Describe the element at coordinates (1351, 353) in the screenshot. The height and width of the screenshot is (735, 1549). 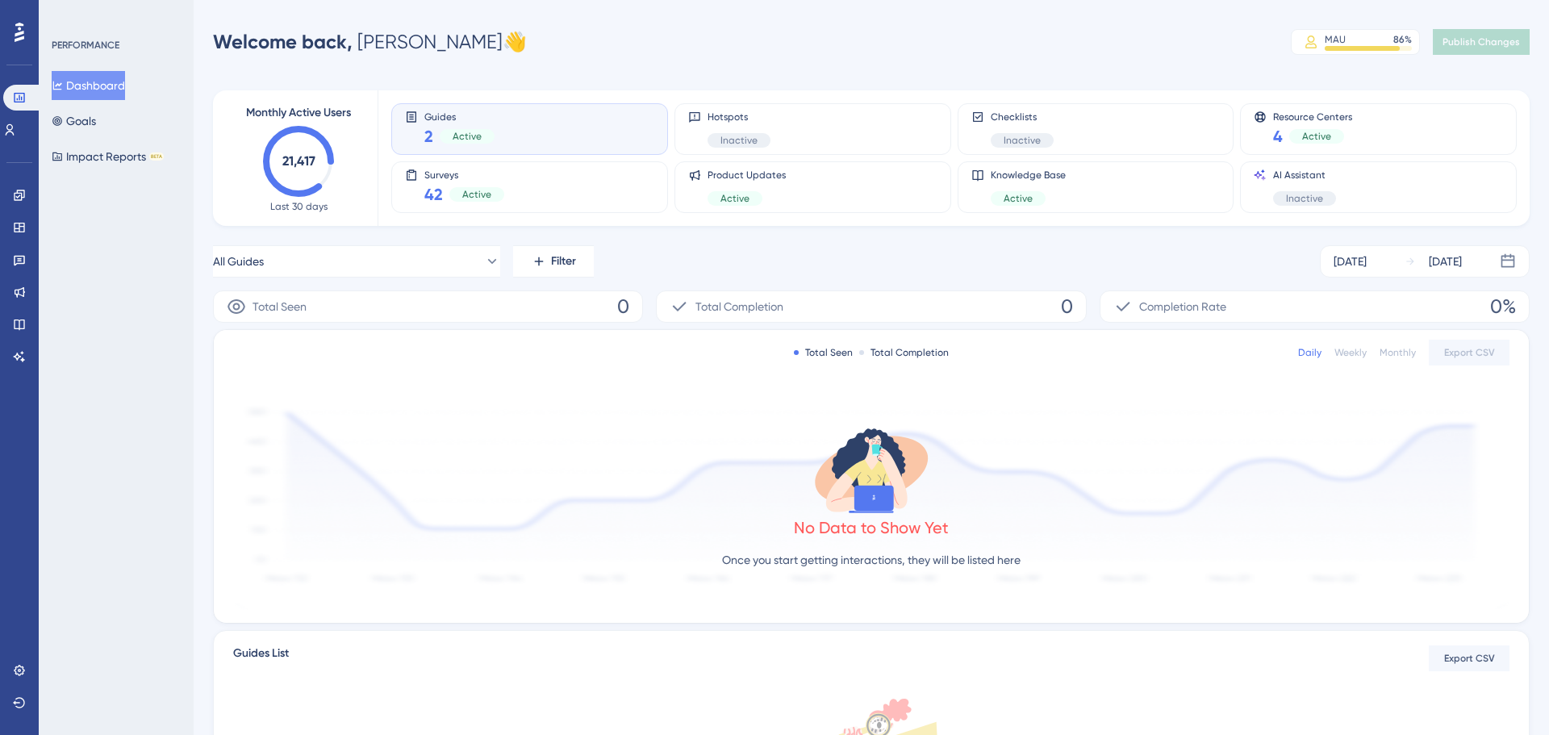
I see `div: Weekly` at that location.